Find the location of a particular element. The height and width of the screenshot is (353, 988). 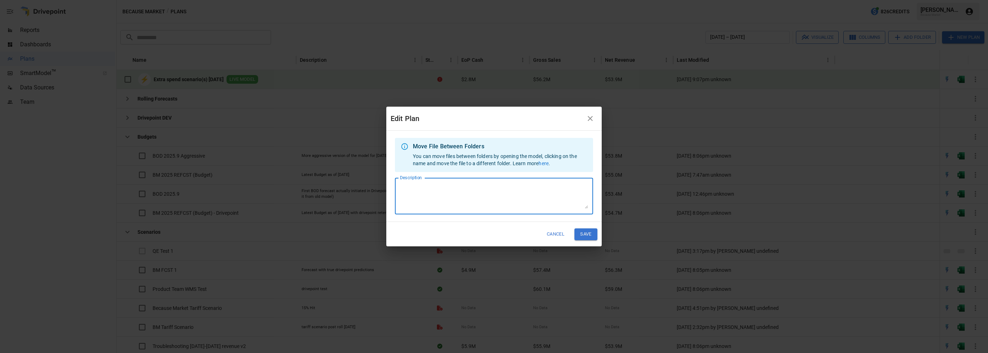

button: Cancel is located at coordinates (555, 234).